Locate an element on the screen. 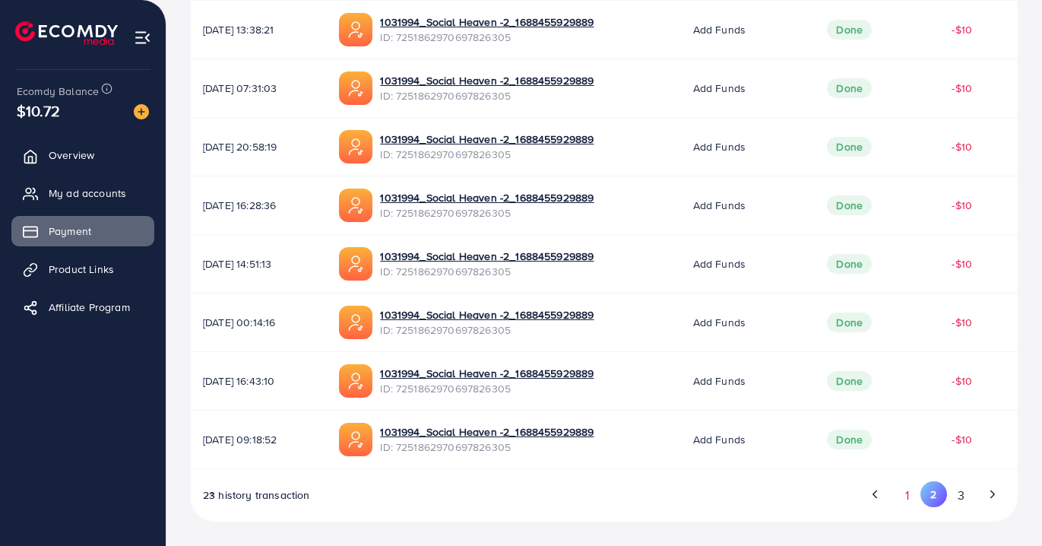 The width and height of the screenshot is (1042, 546). button: Go to previous page is located at coordinates (875, 494).